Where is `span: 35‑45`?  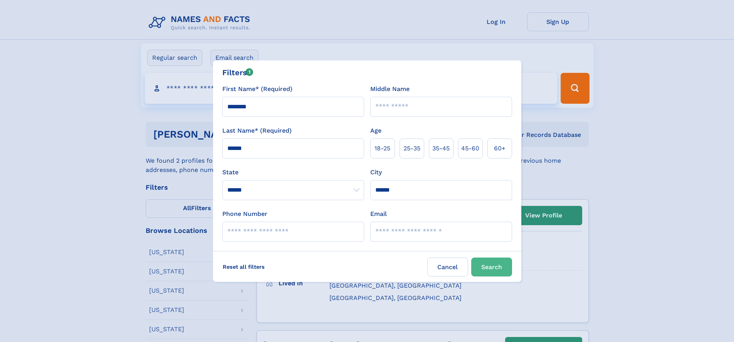
span: 35‑45 is located at coordinates (441, 148).